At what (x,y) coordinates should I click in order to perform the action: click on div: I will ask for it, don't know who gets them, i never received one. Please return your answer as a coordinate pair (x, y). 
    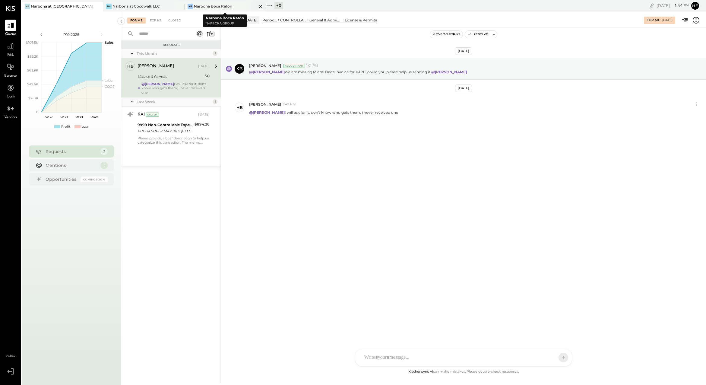
    Looking at the image, I should click on (175, 88).